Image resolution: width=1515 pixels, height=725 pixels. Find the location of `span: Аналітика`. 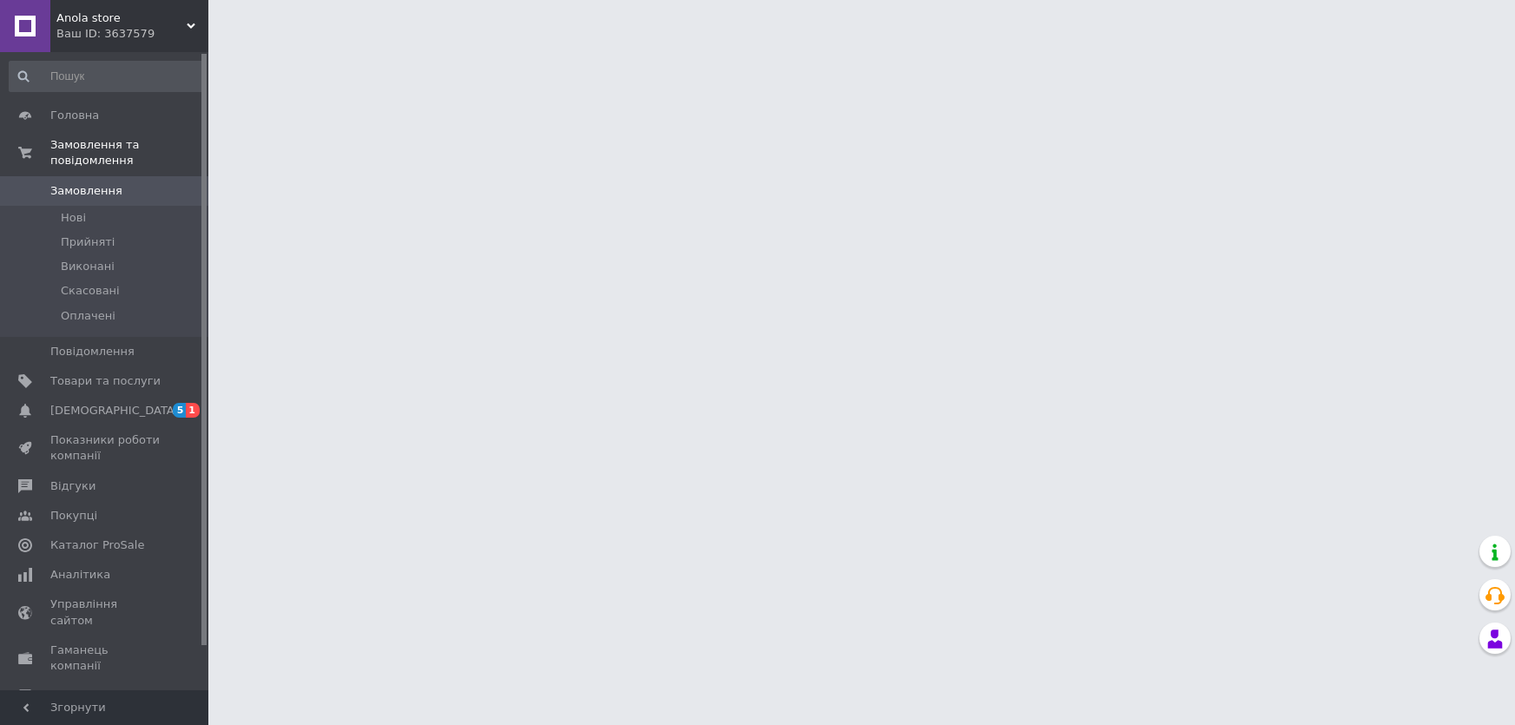

span: Аналітика is located at coordinates (80, 575).